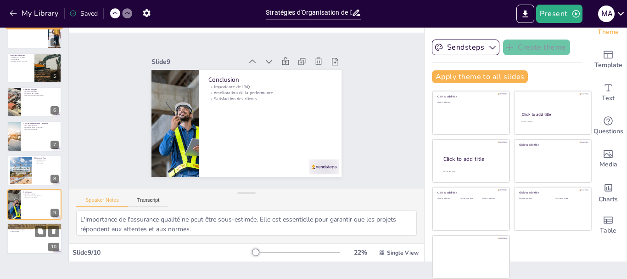 The image size is (627, 279). I want to click on p: Discussion des stratégies, so click(34, 230).